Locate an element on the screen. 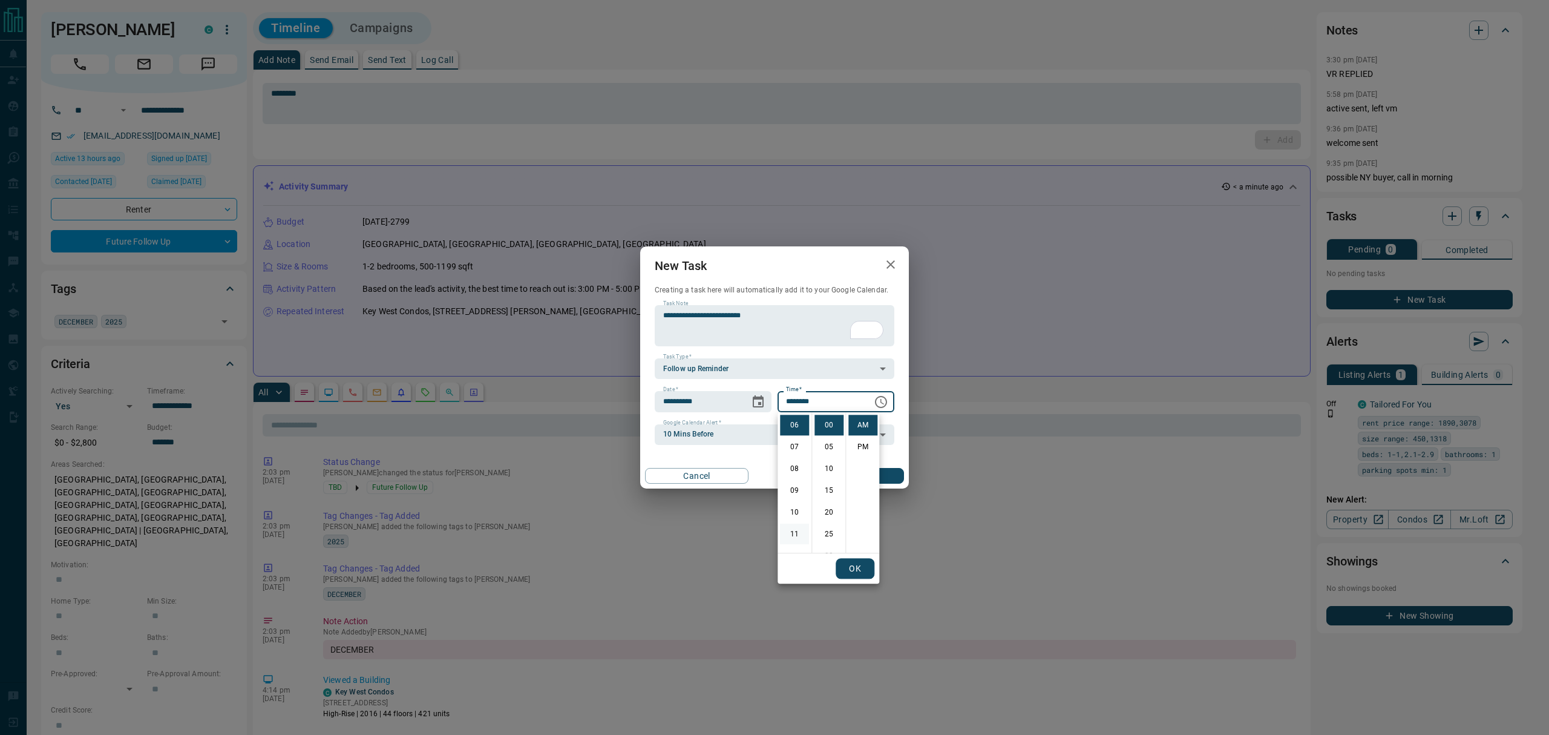 The width and height of the screenshot is (1549, 735). li: 30 minutes is located at coordinates (829, 556).